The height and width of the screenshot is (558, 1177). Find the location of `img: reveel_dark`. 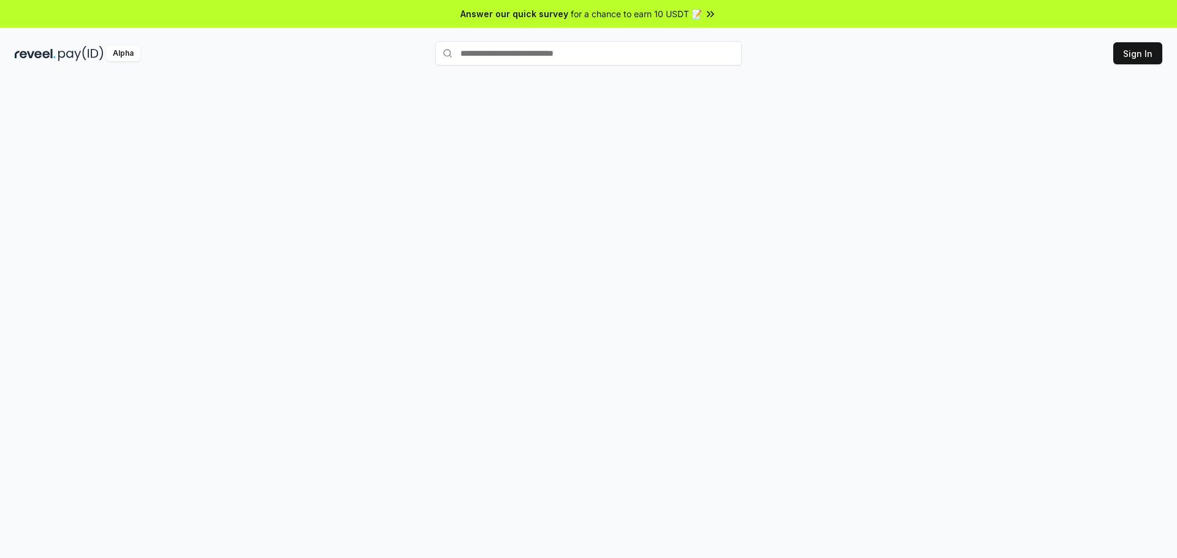

img: reveel_dark is located at coordinates (35, 53).